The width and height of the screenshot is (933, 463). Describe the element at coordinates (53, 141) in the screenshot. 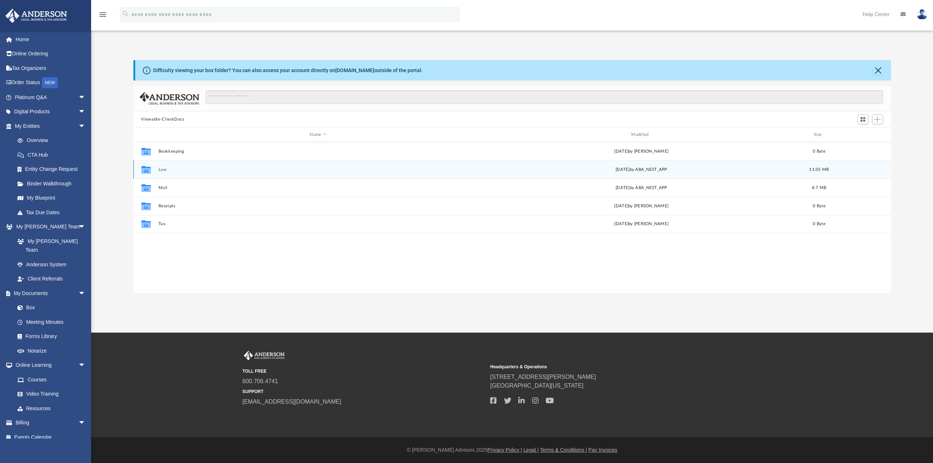

I see `a: Overview` at that location.